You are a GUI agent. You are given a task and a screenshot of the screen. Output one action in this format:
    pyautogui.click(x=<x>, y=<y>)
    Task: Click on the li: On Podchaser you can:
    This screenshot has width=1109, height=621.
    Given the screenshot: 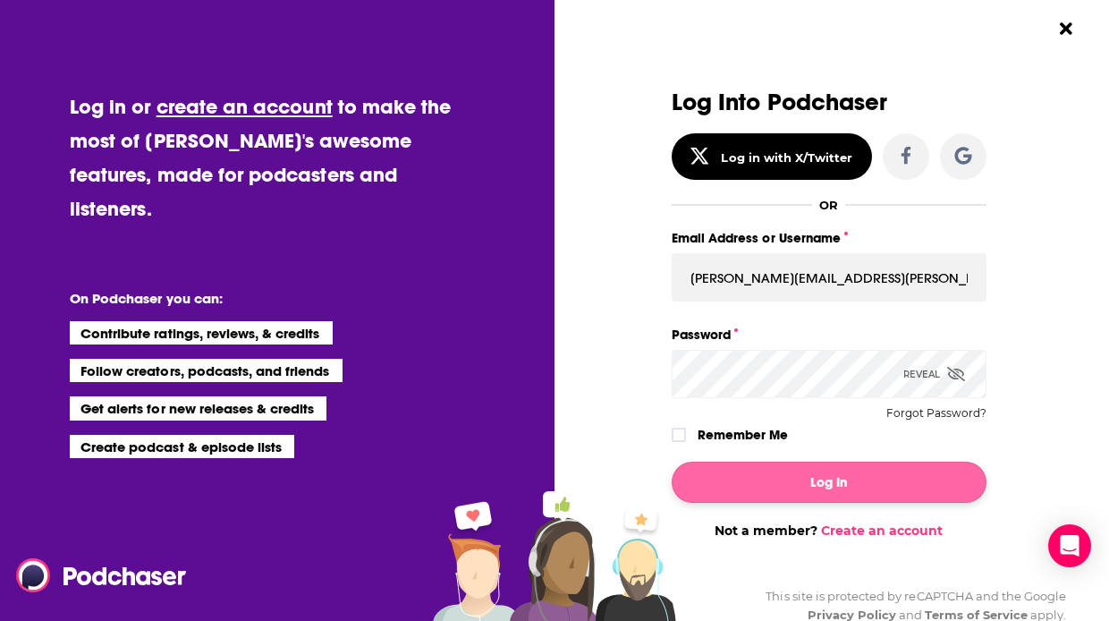 What is the action you would take?
    pyautogui.click(x=249, y=298)
    